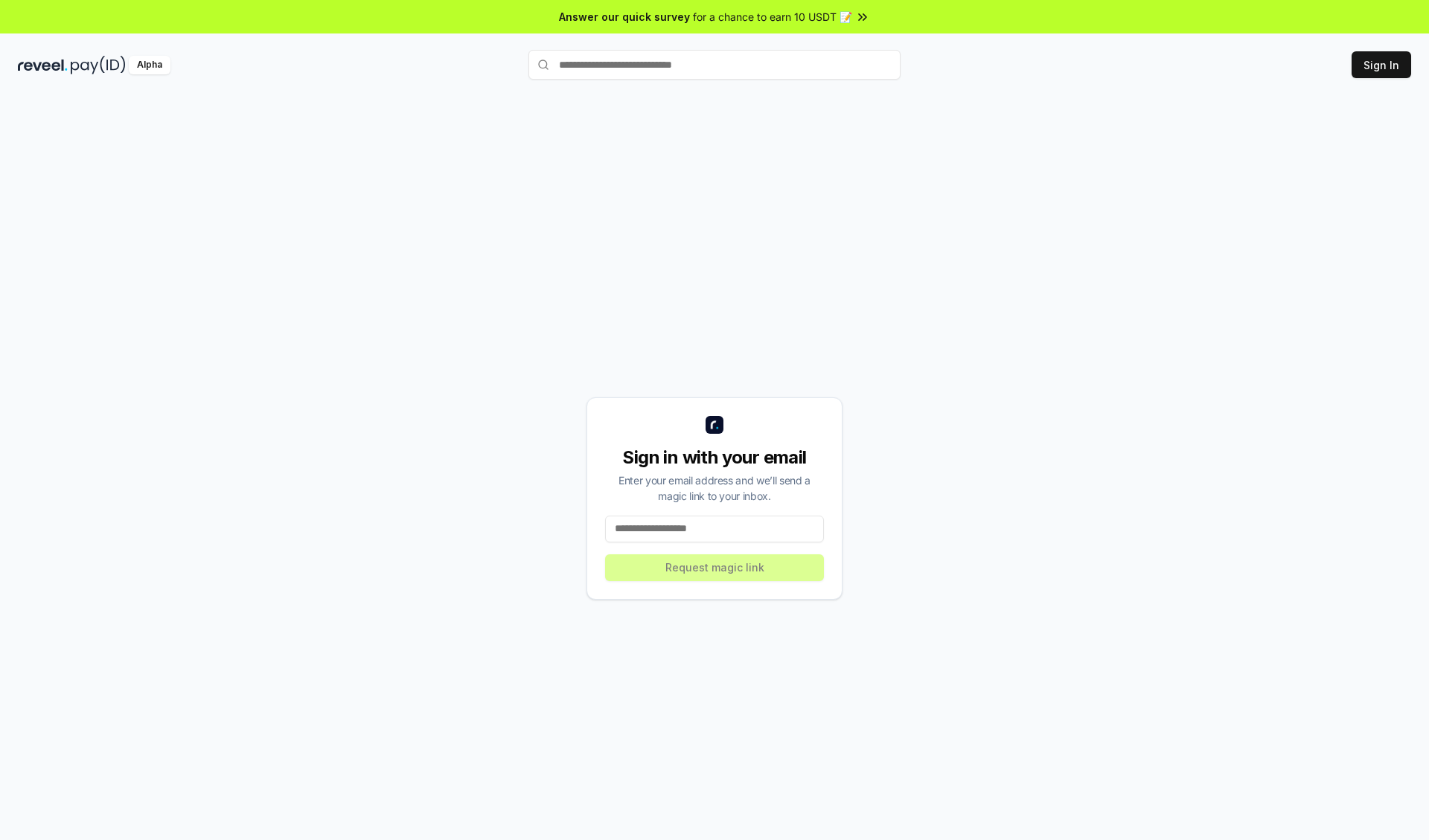 The width and height of the screenshot is (1429, 840). Describe the element at coordinates (773, 16) in the screenshot. I see `span: for a chance to earn 10 USDT 📝` at that location.